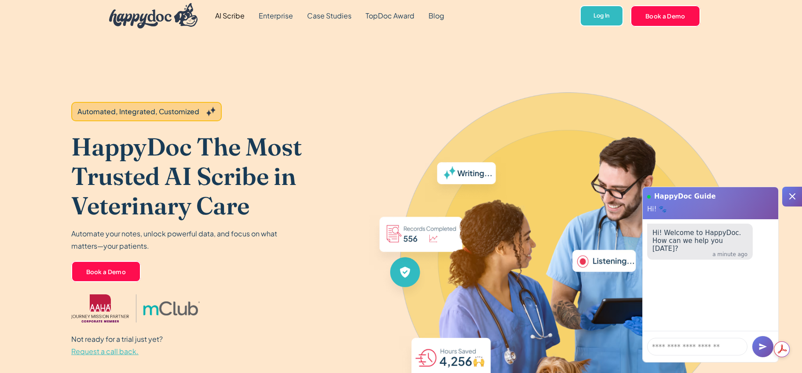 The height and width of the screenshot is (373, 802). I want to click on img: Grey sparkles., so click(211, 112).